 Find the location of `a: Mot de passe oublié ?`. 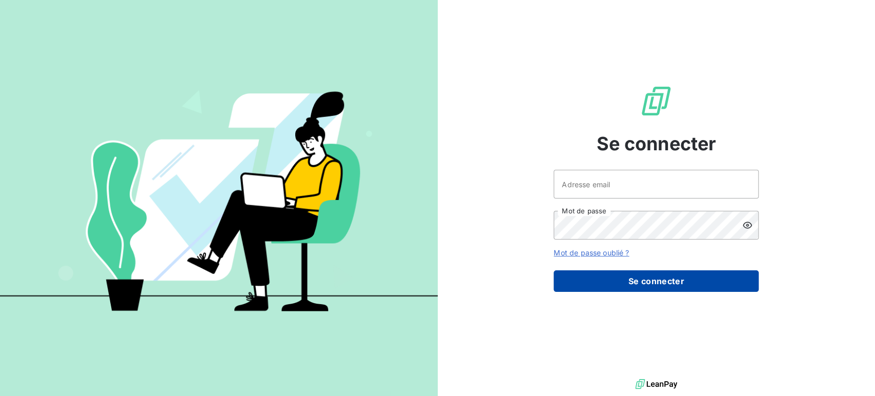

a: Mot de passe oublié ? is located at coordinates (591, 252).